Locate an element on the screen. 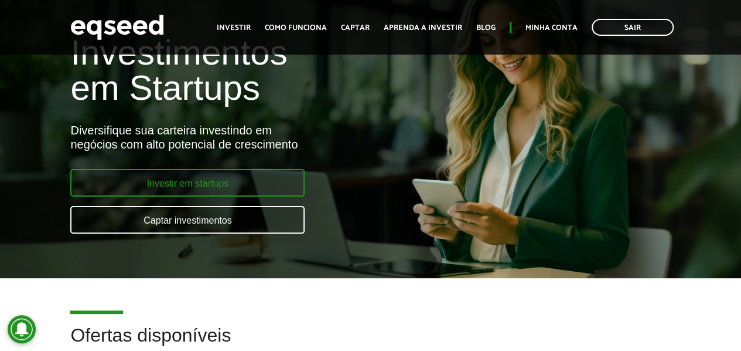 The width and height of the screenshot is (741, 351). a: Minha conta is located at coordinates (552, 28).